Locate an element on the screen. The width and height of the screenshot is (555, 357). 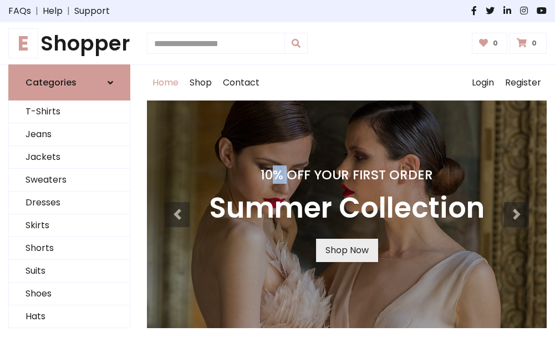
a: Jackets is located at coordinates (69, 157).